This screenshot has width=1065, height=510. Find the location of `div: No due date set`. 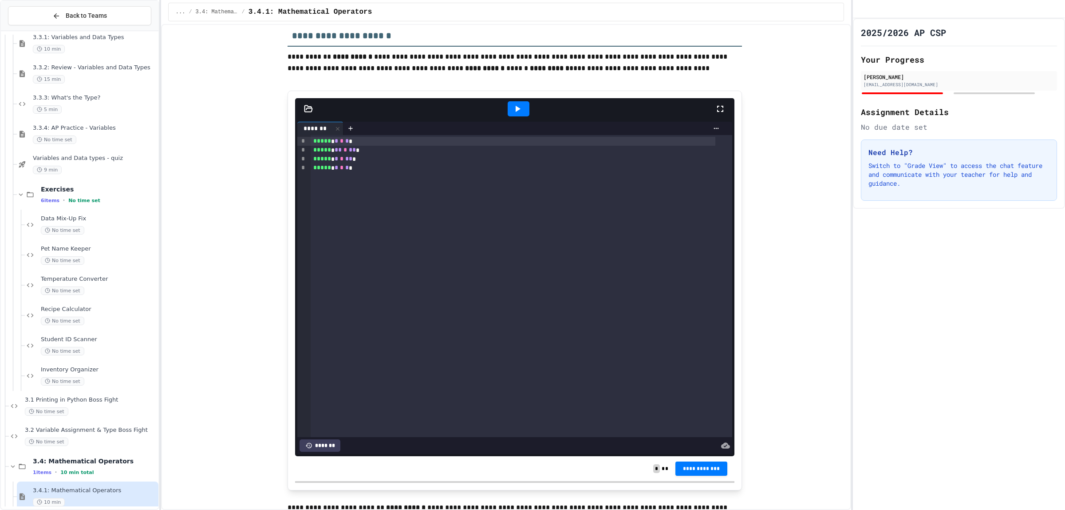

div: No due date set is located at coordinates (959, 127).